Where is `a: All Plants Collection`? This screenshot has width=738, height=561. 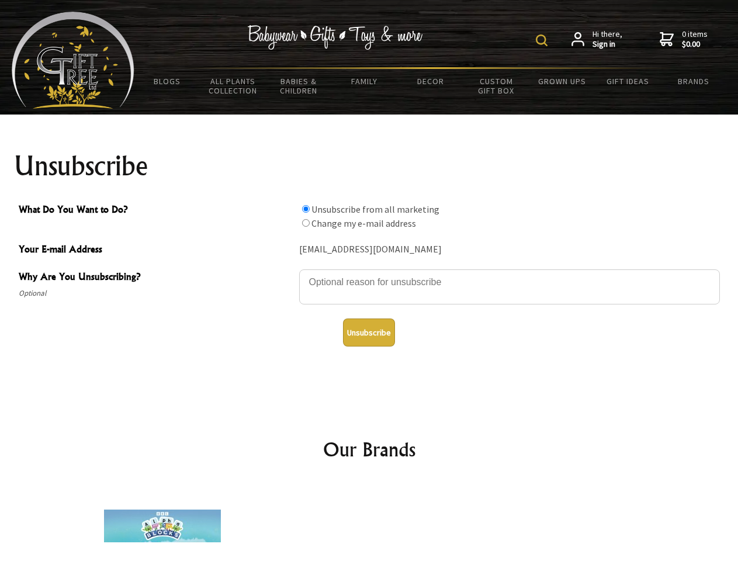 a: All Plants Collection is located at coordinates (233, 86).